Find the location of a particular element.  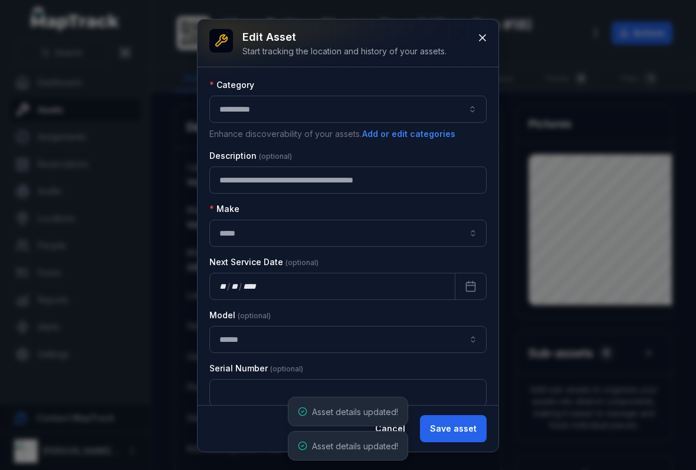

button: Cancel is located at coordinates (390, 428).